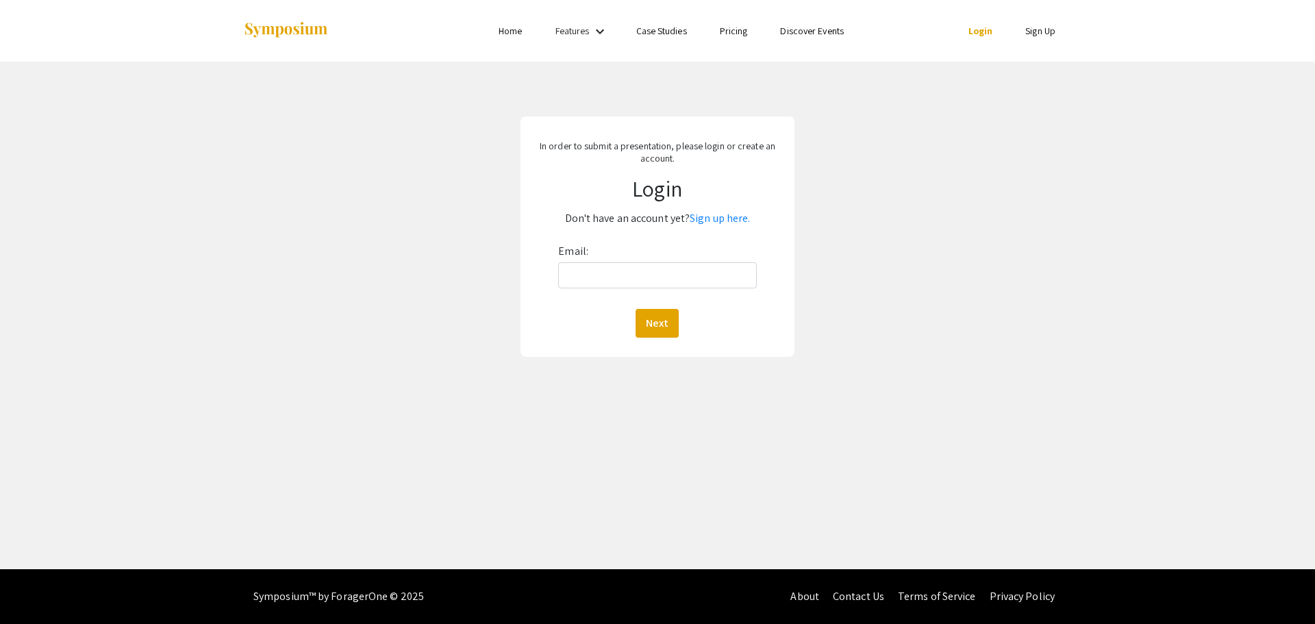  I want to click on div: Symposium™ by ForagerOne © 2025, so click(338, 596).